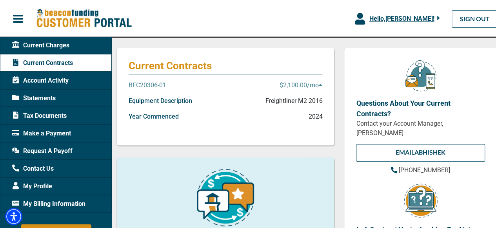 The height and width of the screenshot is (229, 496). Describe the element at coordinates (420, 107) in the screenshot. I see `p: Questions About Your Current Contracts?` at that location.